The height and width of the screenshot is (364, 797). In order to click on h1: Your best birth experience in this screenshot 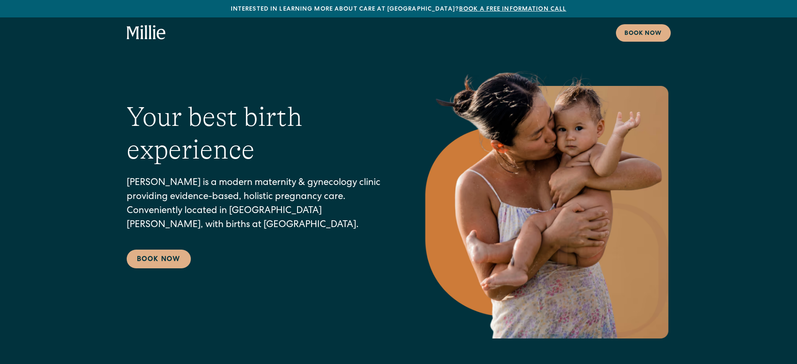, I will do `click(257, 133)`.